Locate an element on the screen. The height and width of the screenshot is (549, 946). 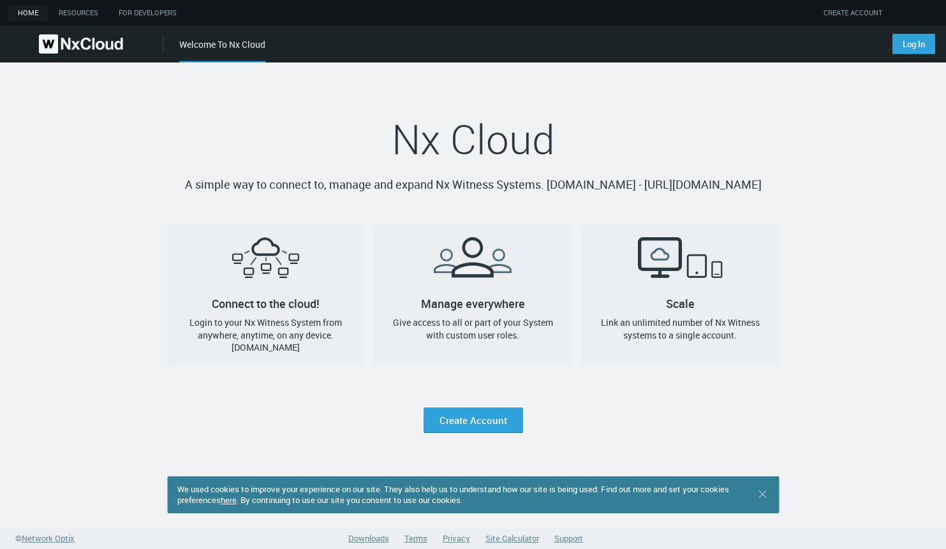
a: Downloads is located at coordinates (369, 539).